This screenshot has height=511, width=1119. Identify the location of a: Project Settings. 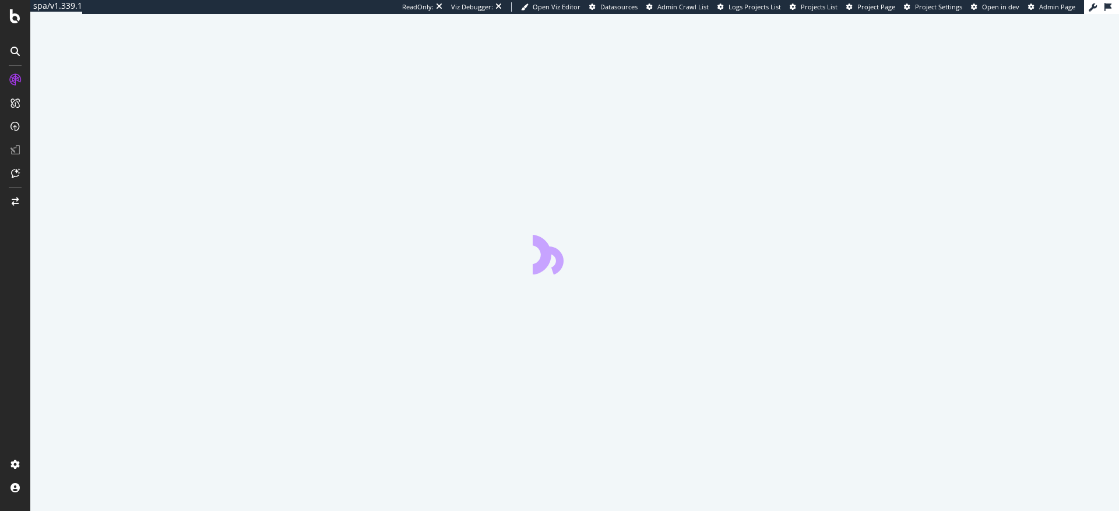
(933, 7).